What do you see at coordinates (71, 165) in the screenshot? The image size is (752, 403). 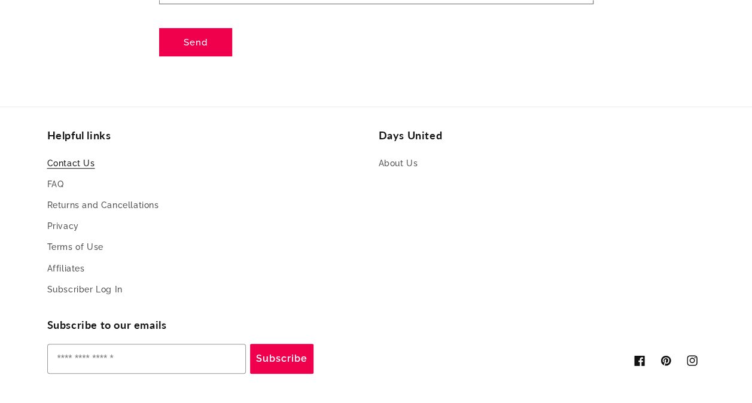 I see `a: Contact Us` at bounding box center [71, 165].